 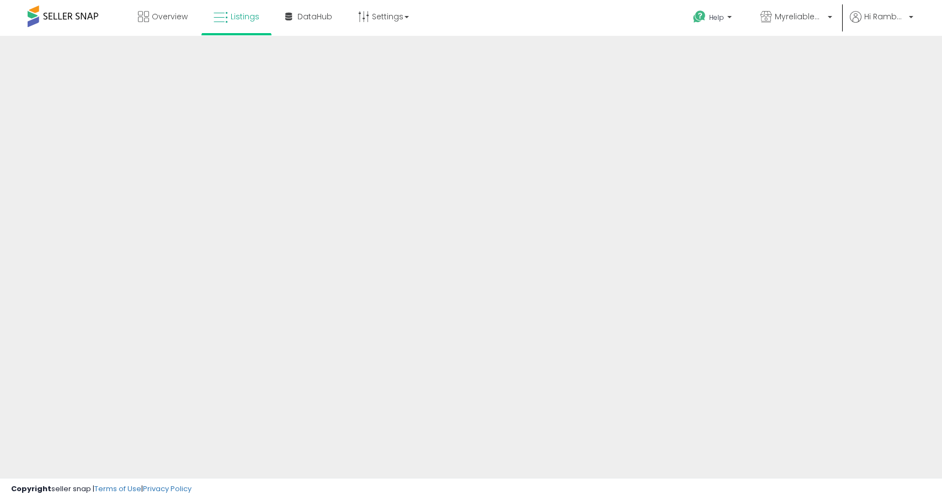 What do you see at coordinates (315, 17) in the screenshot?
I see `span: DataHub` at bounding box center [315, 17].